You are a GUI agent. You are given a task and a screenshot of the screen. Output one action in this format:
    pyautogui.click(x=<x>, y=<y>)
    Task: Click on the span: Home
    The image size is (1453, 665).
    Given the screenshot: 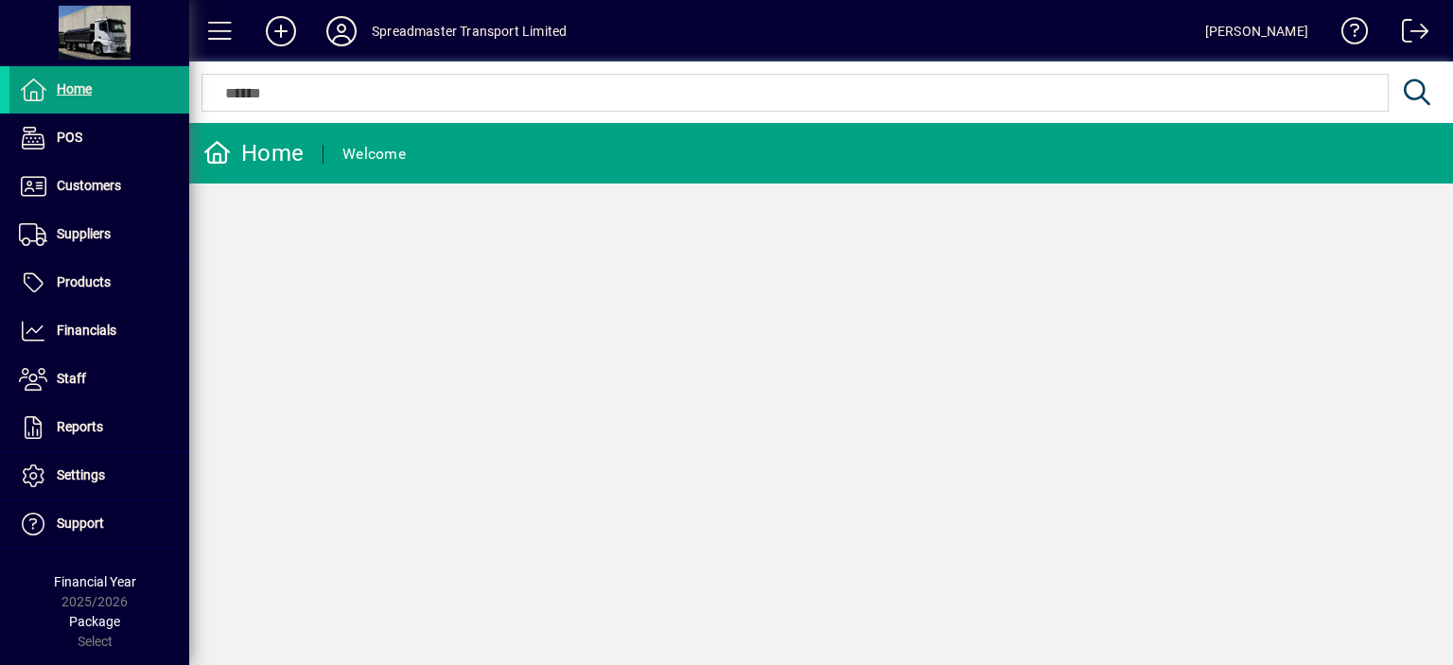 What is the action you would take?
    pyautogui.click(x=74, y=89)
    